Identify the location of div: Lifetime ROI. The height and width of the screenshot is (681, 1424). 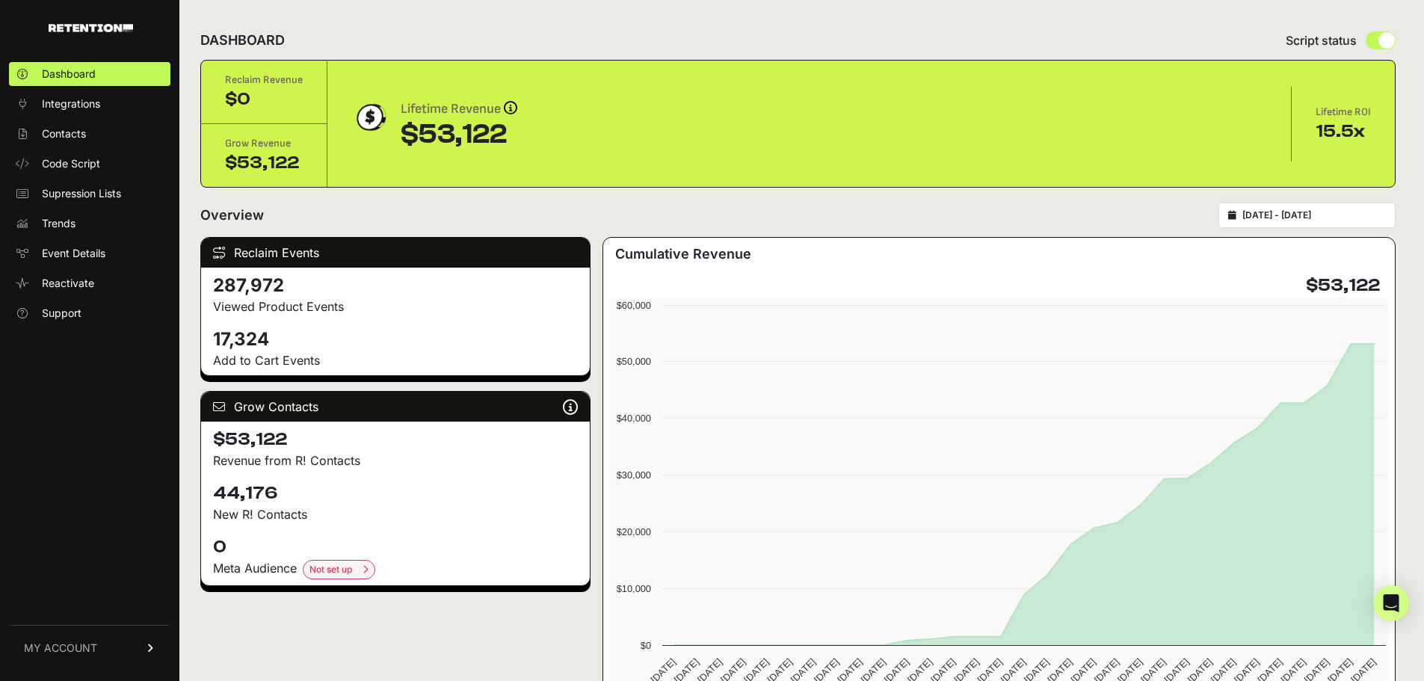
(1344, 112).